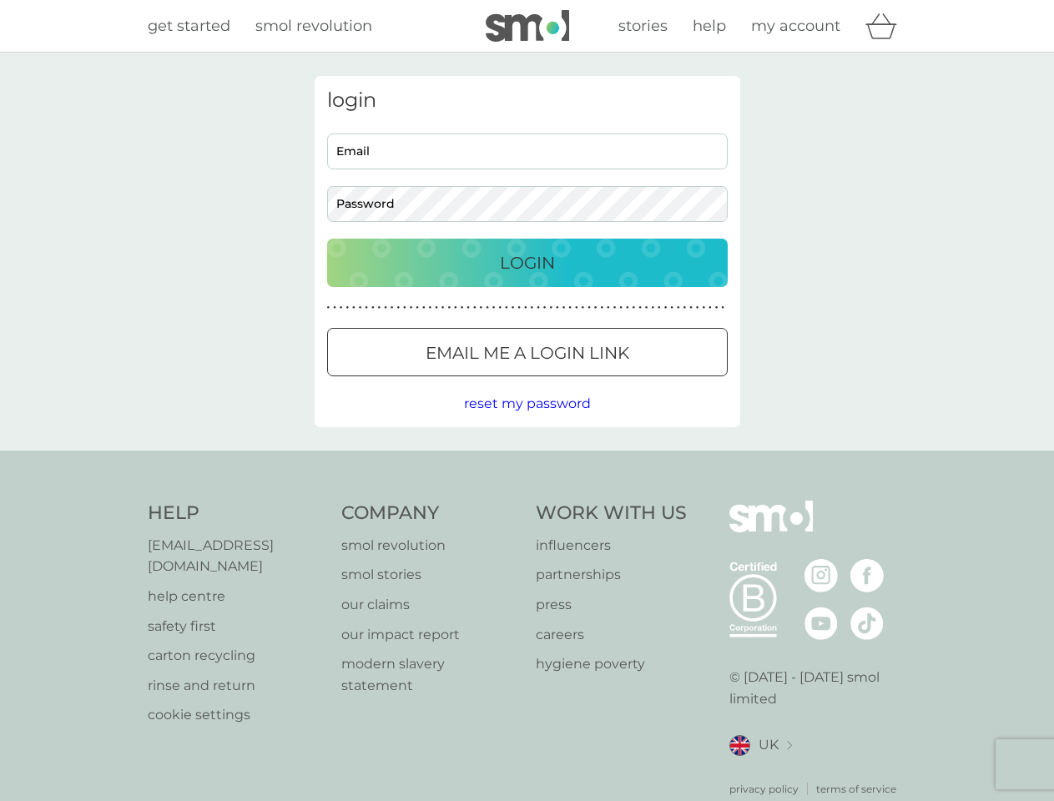  What do you see at coordinates (430, 675) in the screenshot?
I see `a: modern slavery statement` at bounding box center [430, 675].